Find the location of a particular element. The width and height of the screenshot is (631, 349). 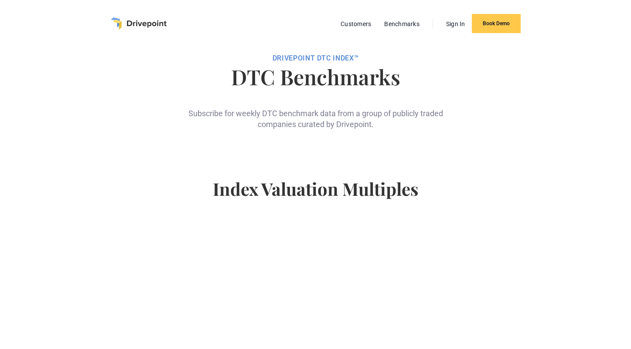

a: home is located at coordinates (139, 24).